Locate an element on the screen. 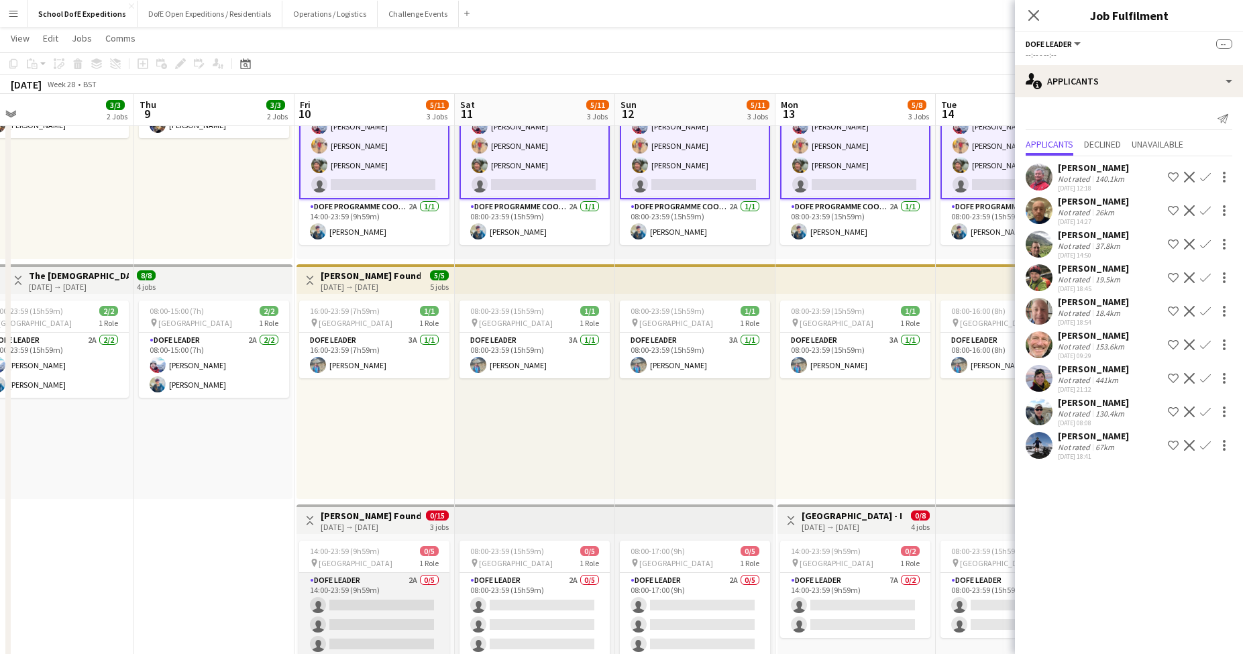 The height and width of the screenshot is (654, 1243). span: 11 is located at coordinates (466, 113).